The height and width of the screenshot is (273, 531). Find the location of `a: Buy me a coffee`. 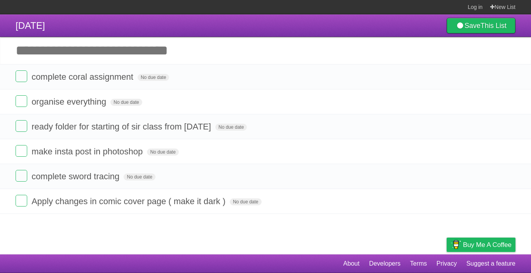

a: Buy me a coffee is located at coordinates (481, 244).